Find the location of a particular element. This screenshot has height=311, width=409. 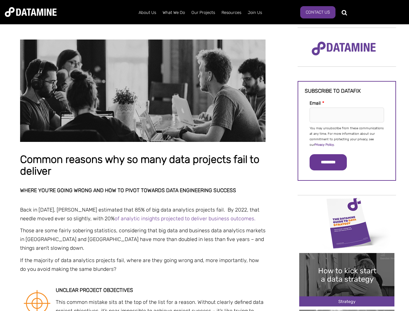

strong: Unclear project objectives is located at coordinates (94, 290).